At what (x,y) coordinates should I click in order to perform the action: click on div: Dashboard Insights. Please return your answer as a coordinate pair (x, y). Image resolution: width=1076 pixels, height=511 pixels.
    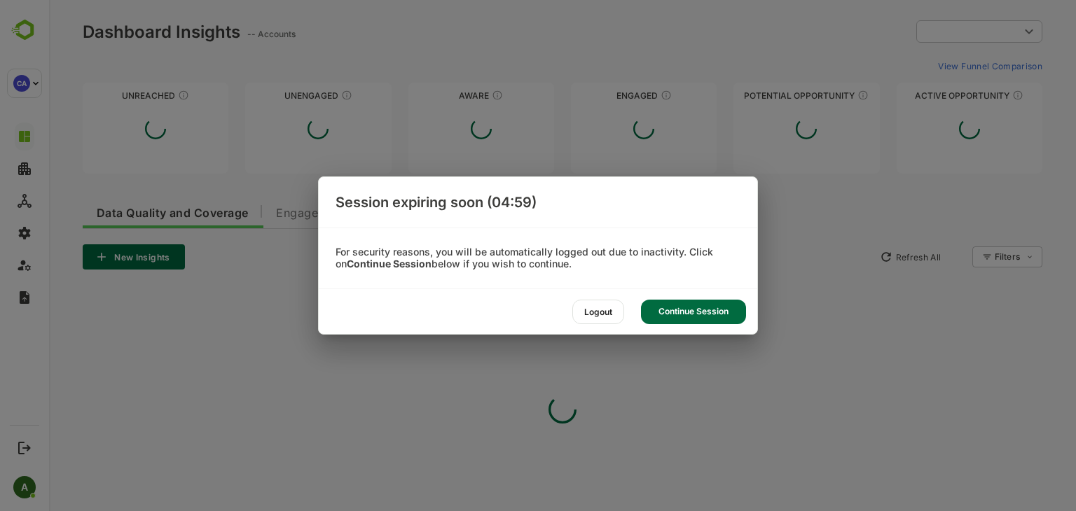
    Looking at the image, I should click on (112, 32).